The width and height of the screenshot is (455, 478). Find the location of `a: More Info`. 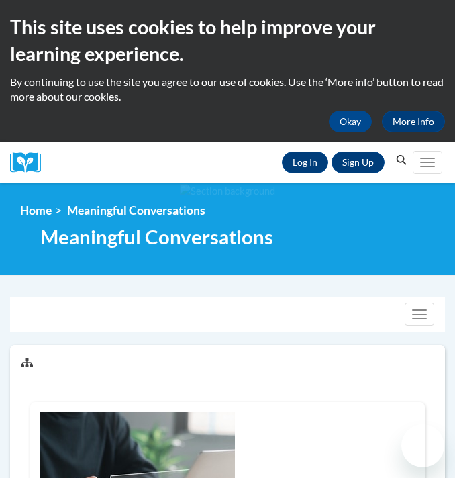

a: More Info is located at coordinates (413, 121).